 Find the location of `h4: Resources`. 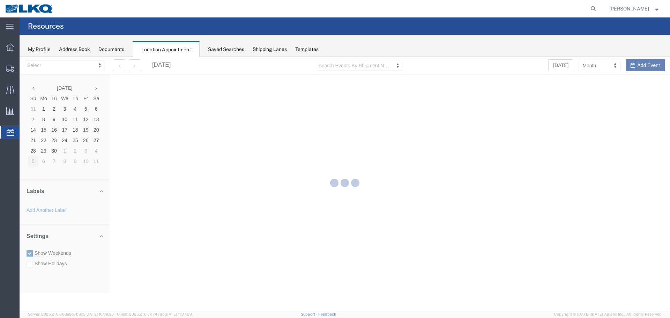

h4: Resources is located at coordinates (46, 26).